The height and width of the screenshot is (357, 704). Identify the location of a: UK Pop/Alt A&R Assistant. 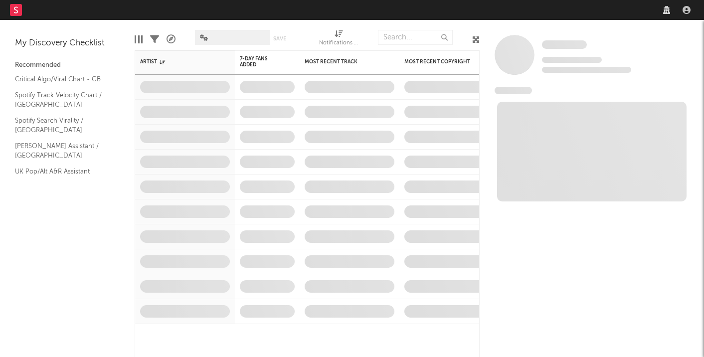
(62, 171).